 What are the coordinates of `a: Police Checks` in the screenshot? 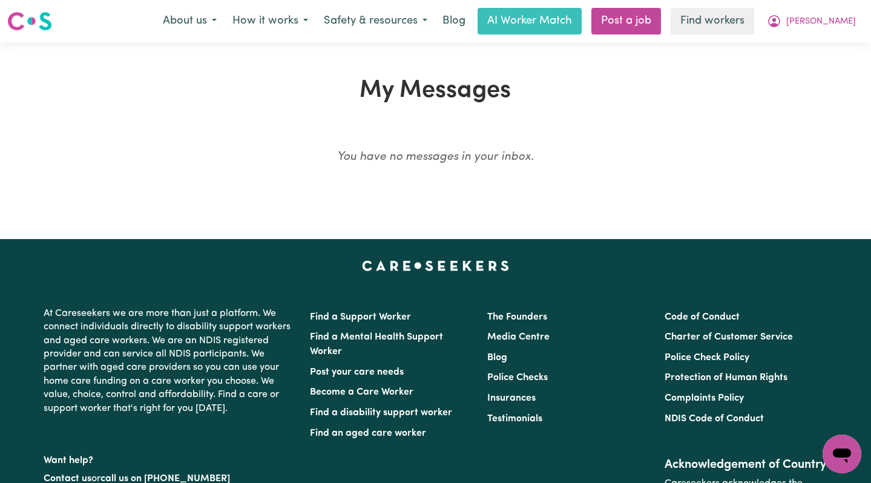 It's located at (518, 378).